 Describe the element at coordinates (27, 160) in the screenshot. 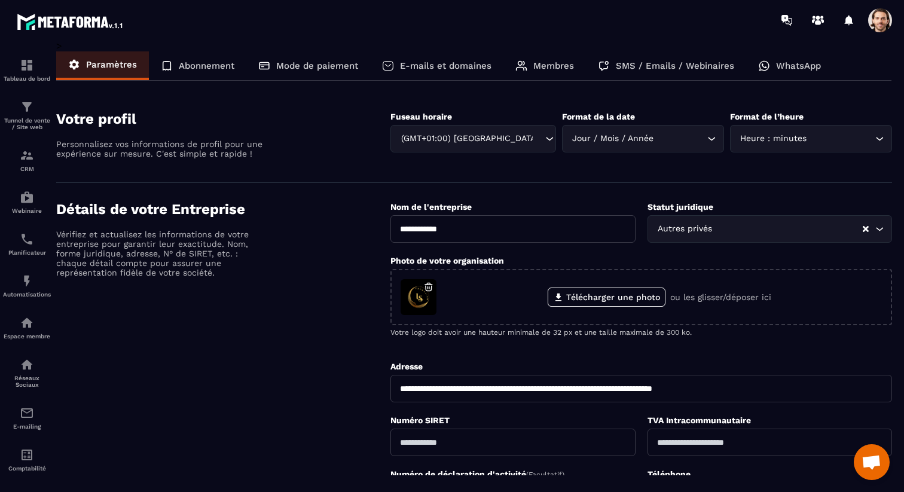

I see `a: formationformationCRM` at that location.